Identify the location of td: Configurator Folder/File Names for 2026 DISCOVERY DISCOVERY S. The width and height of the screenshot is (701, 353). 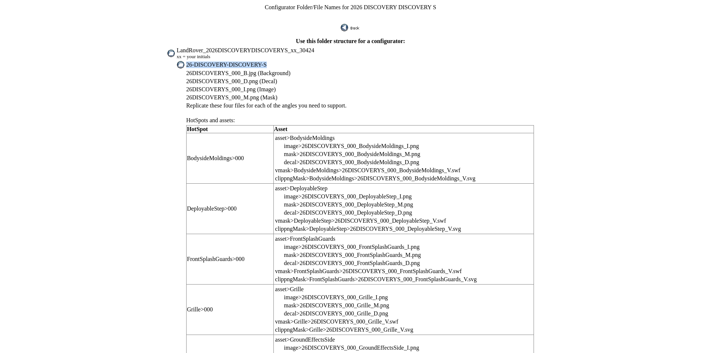
(350, 7).